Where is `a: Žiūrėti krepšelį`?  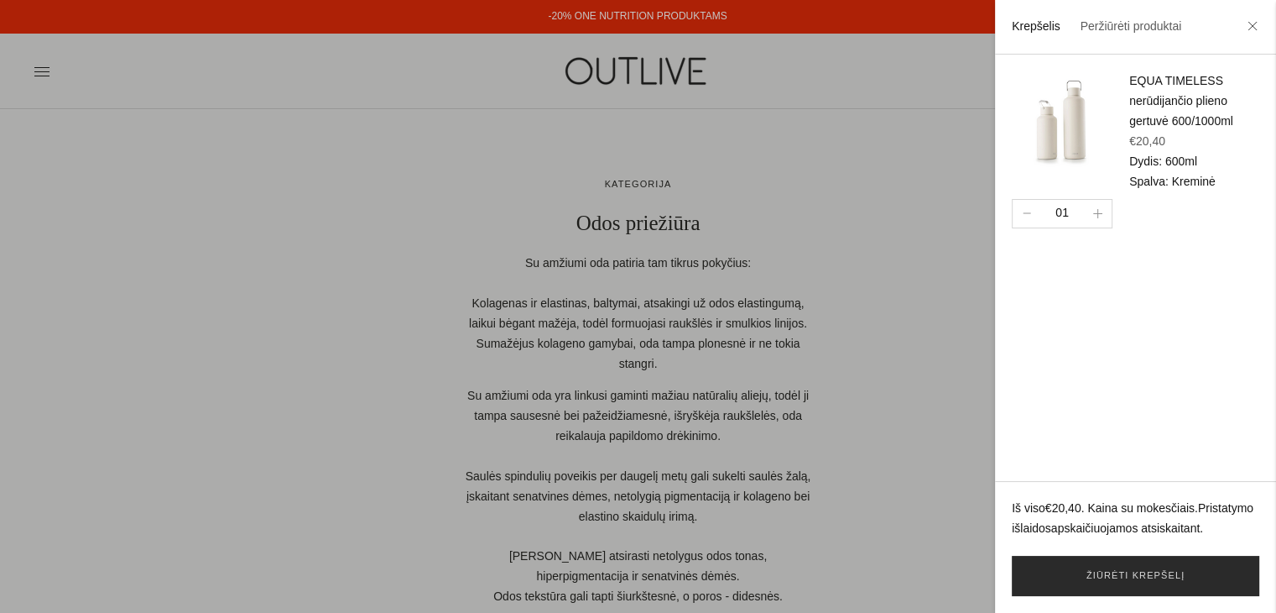 a: Žiūrėti krepšelį is located at coordinates (1135, 576).